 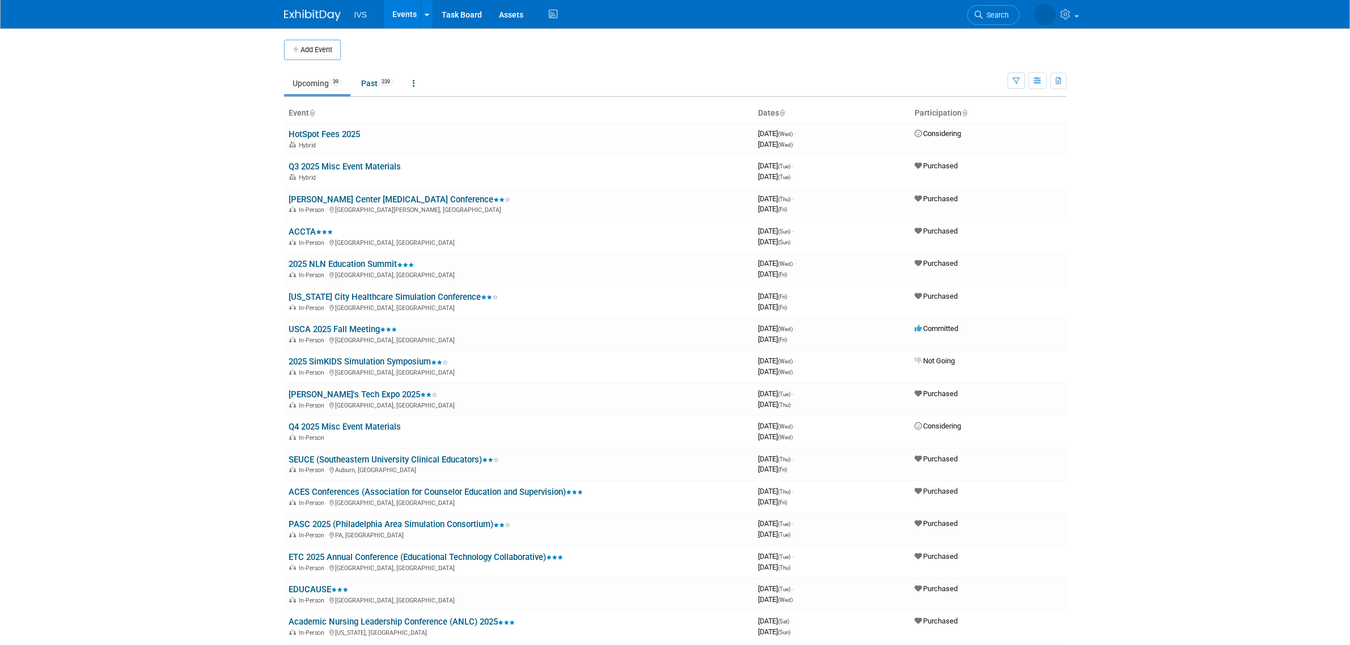 I want to click on a: Q4 2025 Misc Event Materials, so click(x=345, y=427).